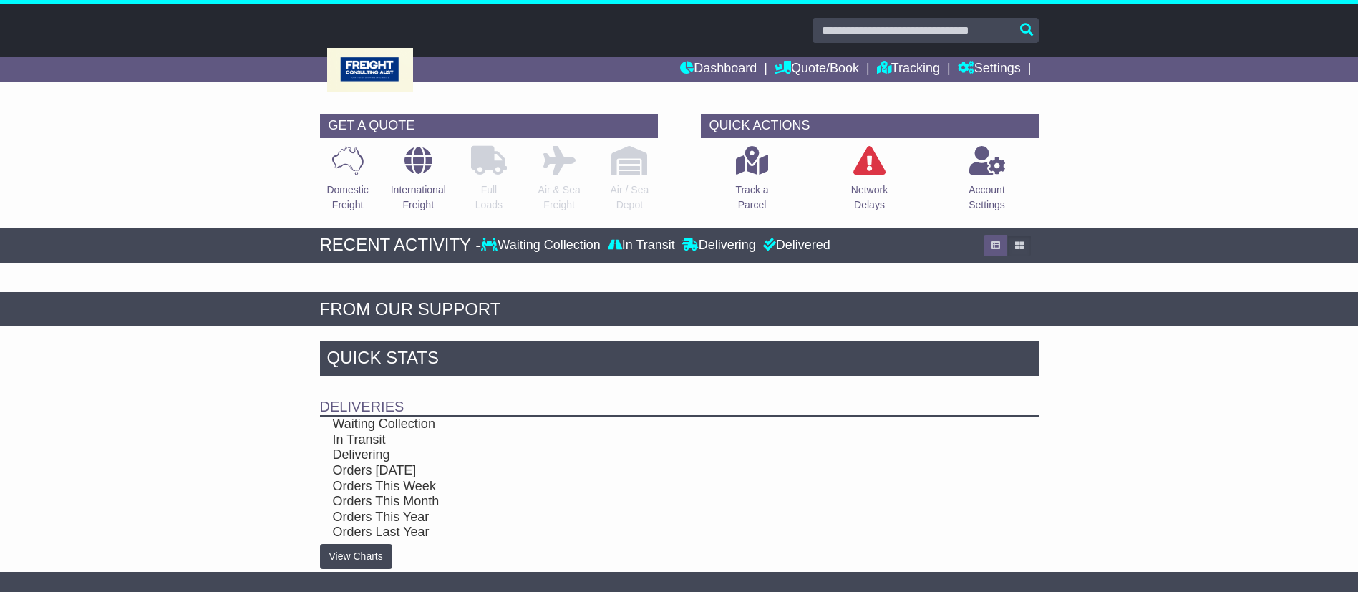  What do you see at coordinates (644, 487) in the screenshot?
I see `td: Orders This Week` at bounding box center [644, 487].